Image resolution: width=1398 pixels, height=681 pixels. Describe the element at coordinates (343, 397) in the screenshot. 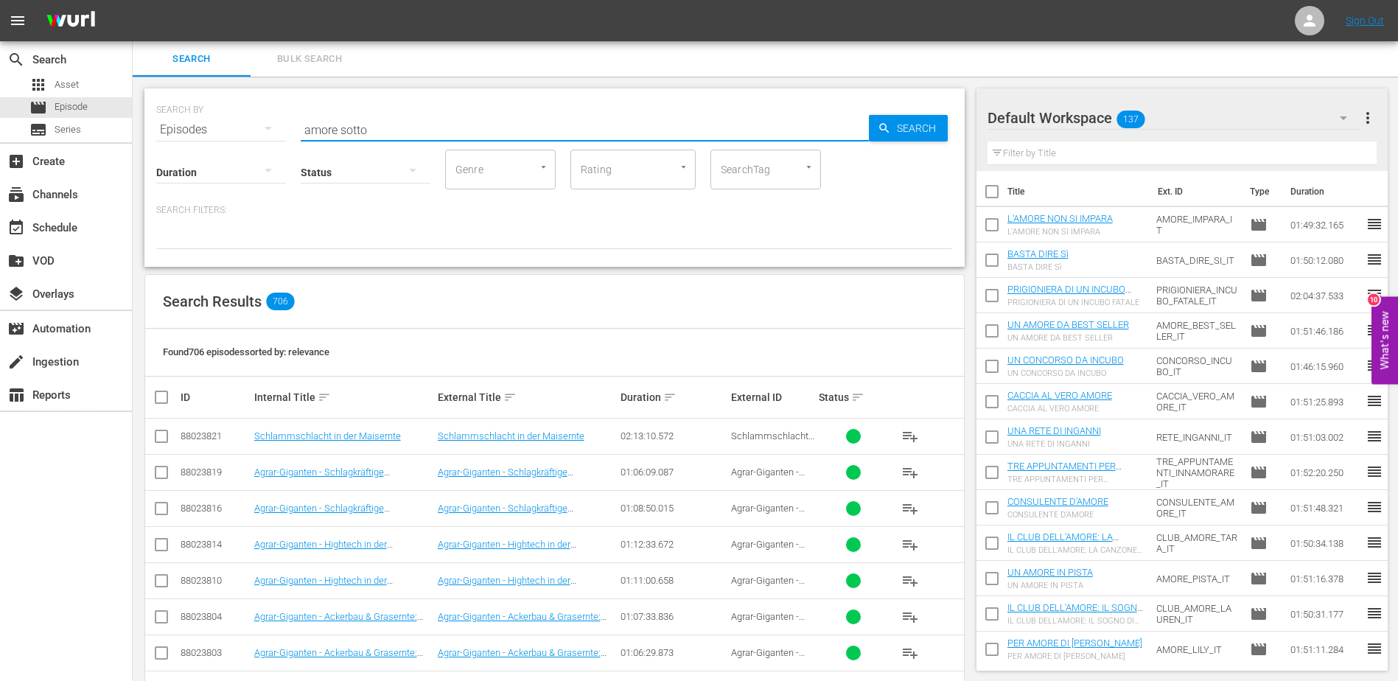

I see `div: Internal Title` at that location.